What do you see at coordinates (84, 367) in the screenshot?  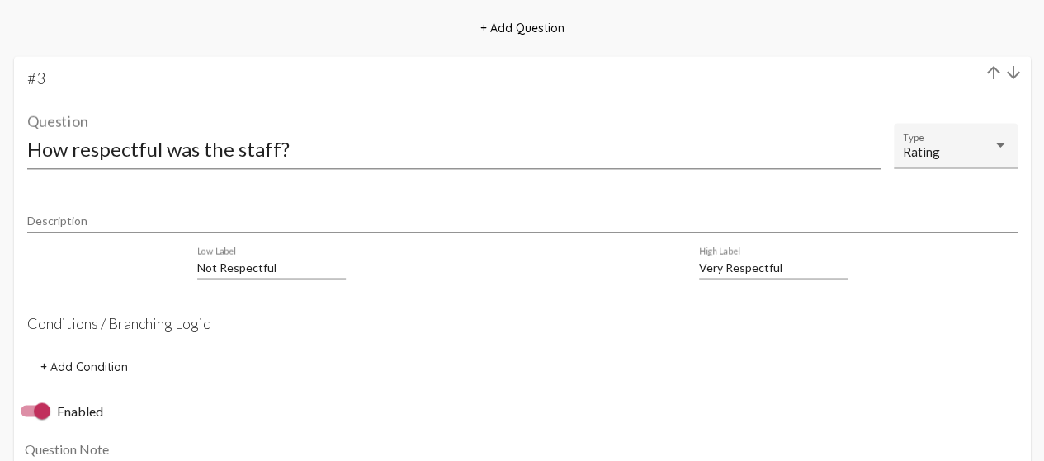 I see `span: + Add Condition` at bounding box center [84, 367].